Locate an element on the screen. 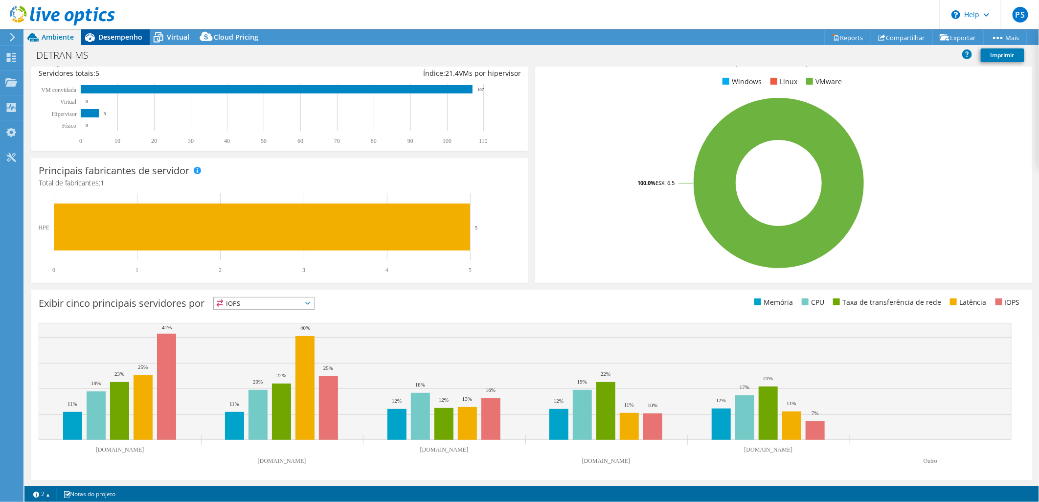 The image size is (1039, 502). text: 17% is located at coordinates (744, 387).